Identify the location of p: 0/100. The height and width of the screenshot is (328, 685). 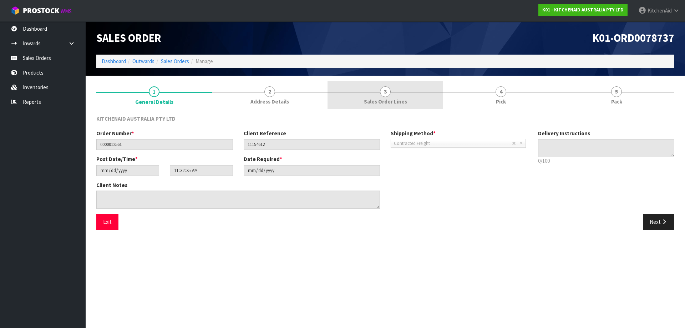
(606, 161).